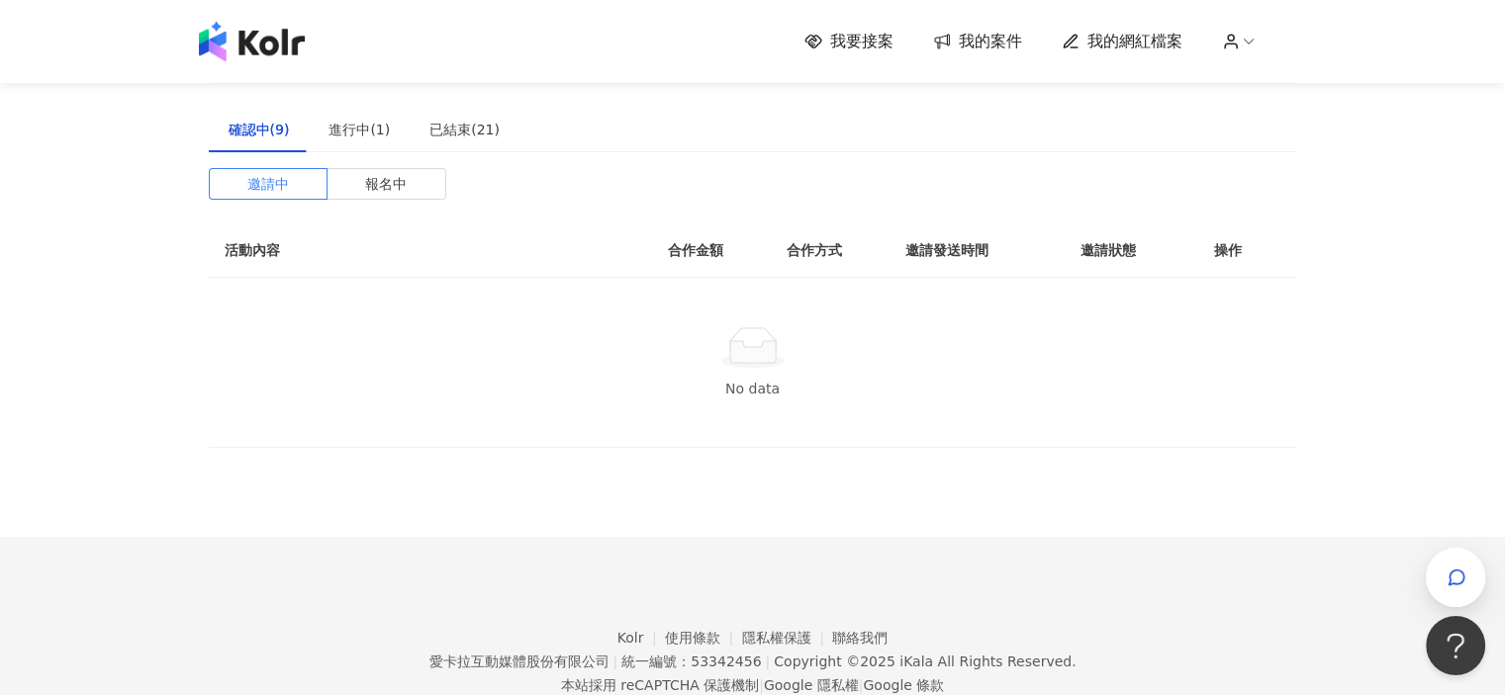  Describe the element at coordinates (259, 130) in the screenshot. I see `div: 確認中(9)` at that location.